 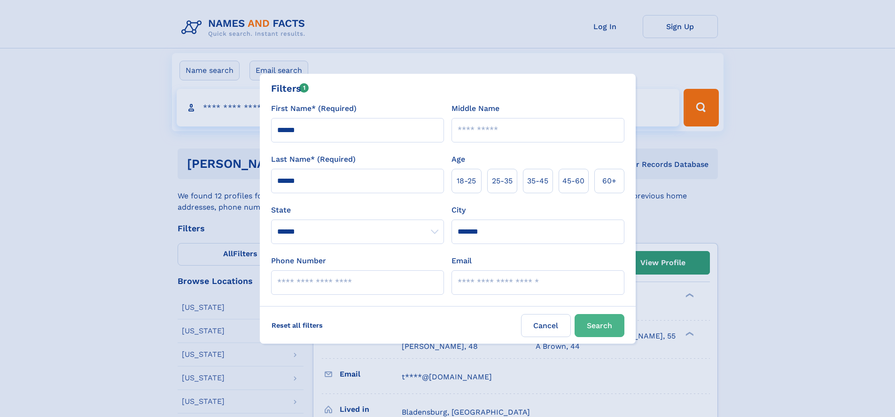 What do you see at coordinates (537, 181) in the screenshot?
I see `span: 35‑45` at bounding box center [537, 181].